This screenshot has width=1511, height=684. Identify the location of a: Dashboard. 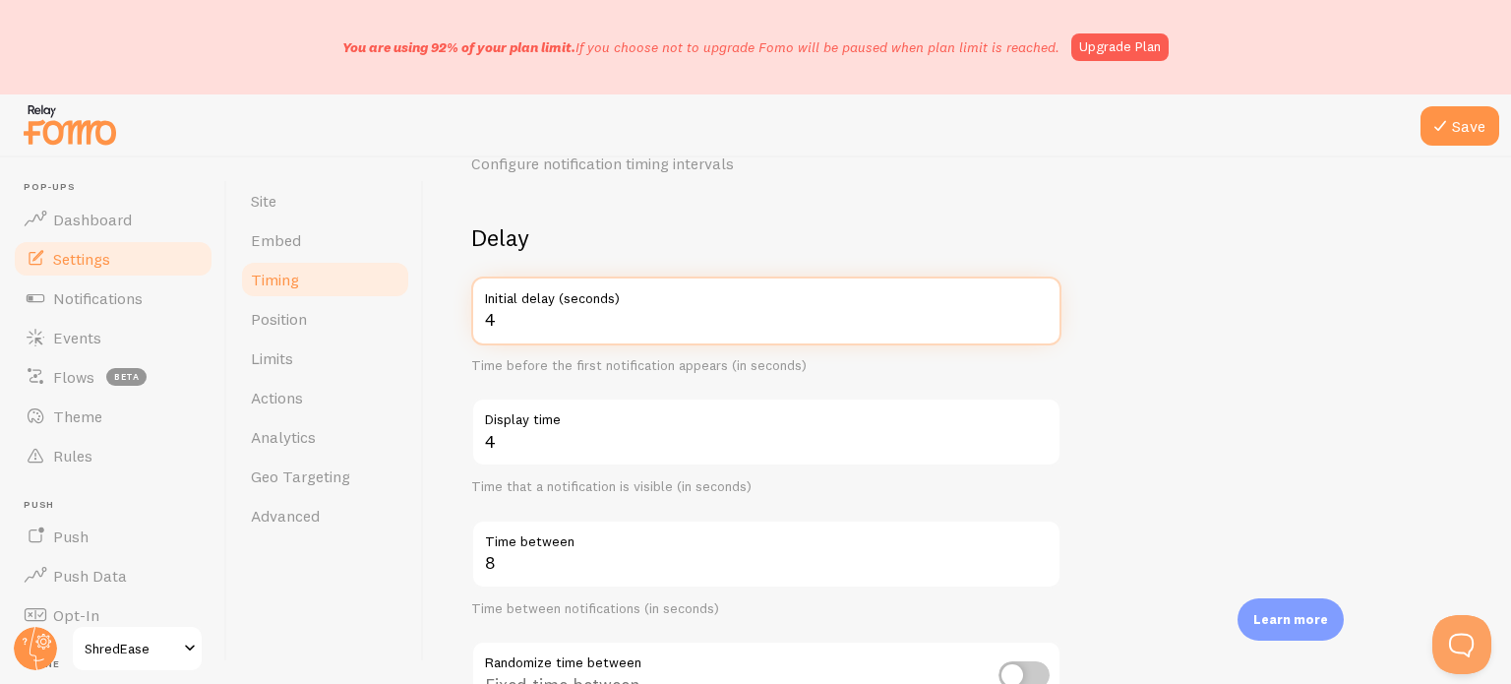
(113, 219).